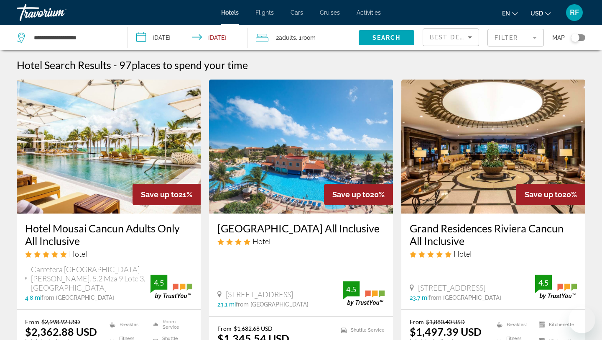  Describe the element at coordinates (510, 13) in the screenshot. I see `button: Change language` at that location.